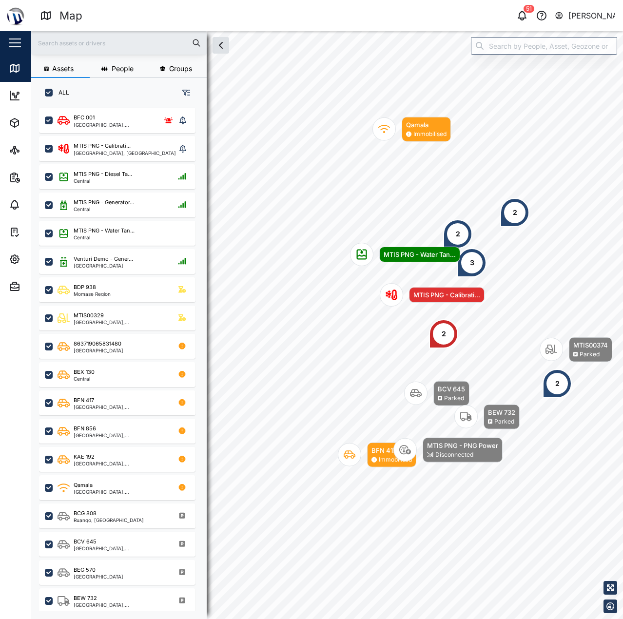 The width and height of the screenshot is (623, 619). What do you see at coordinates (84, 570) in the screenshot?
I see `div: BEG 570` at bounding box center [84, 570].